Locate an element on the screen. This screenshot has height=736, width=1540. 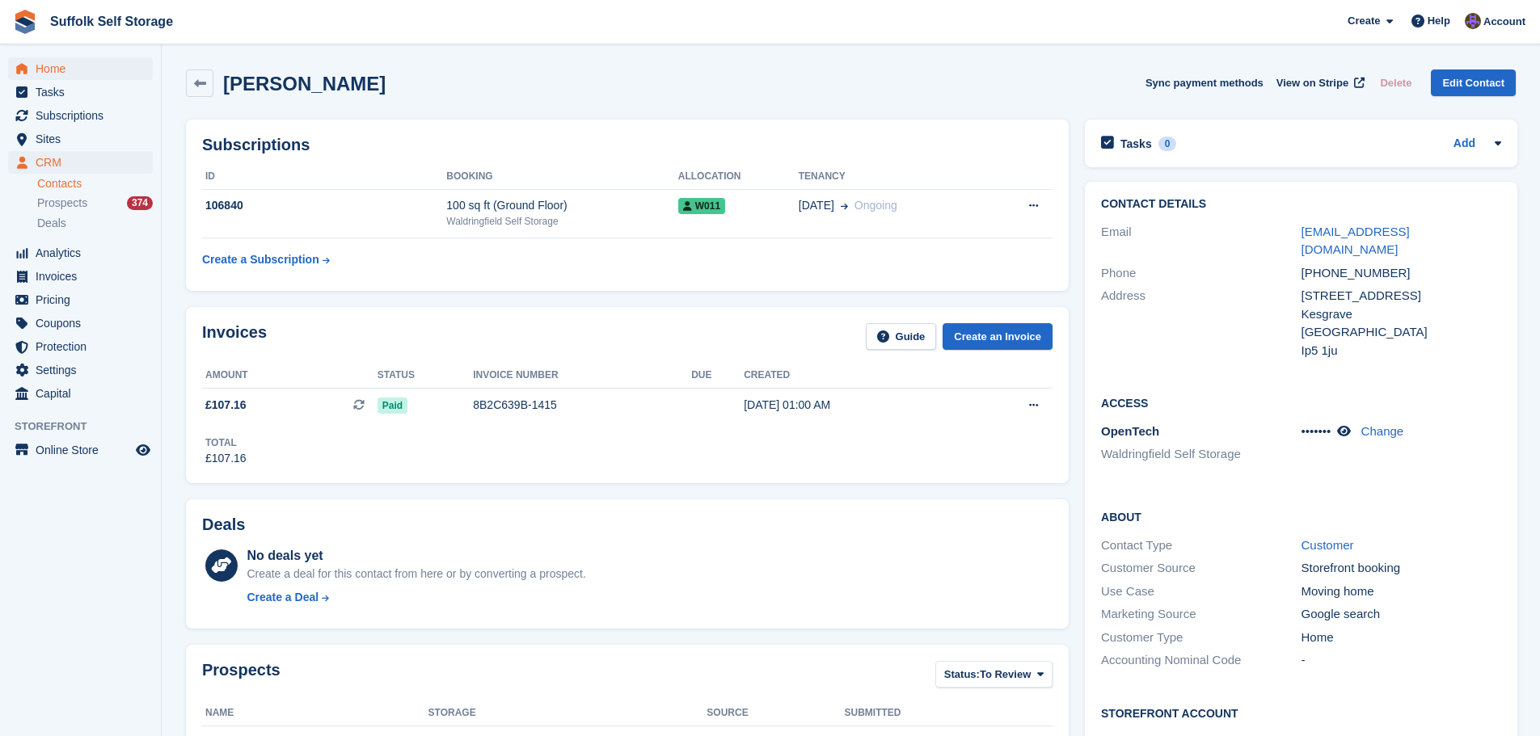
div: 374 is located at coordinates (140, 203).